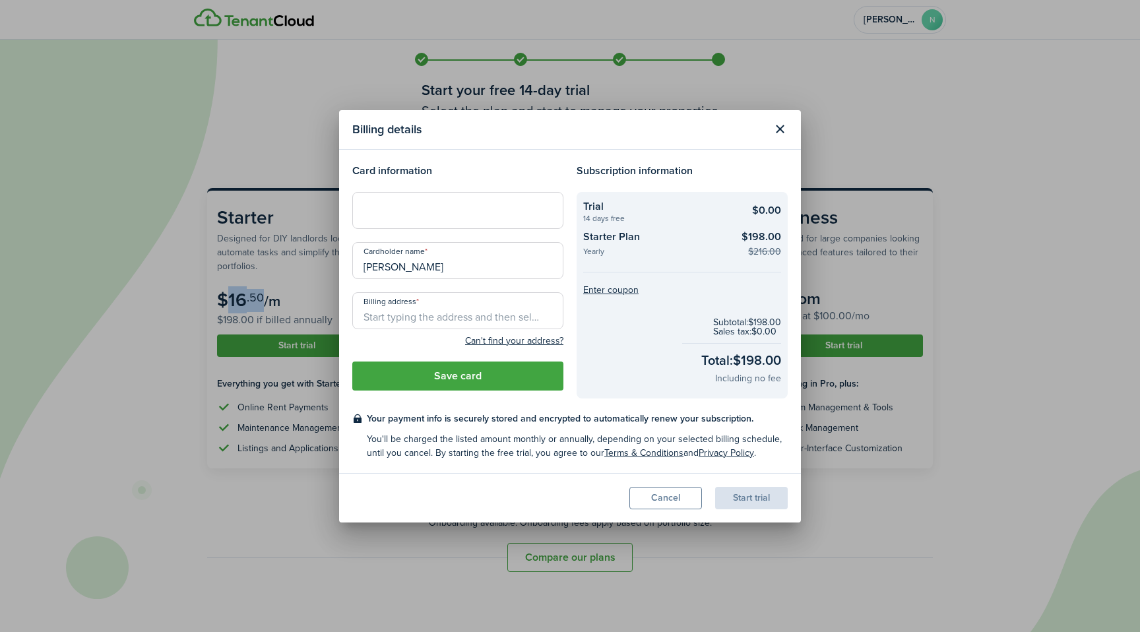 This screenshot has width=1140, height=632. What do you see at coordinates (514, 341) in the screenshot?
I see `button: Can't find your address?` at bounding box center [514, 341].